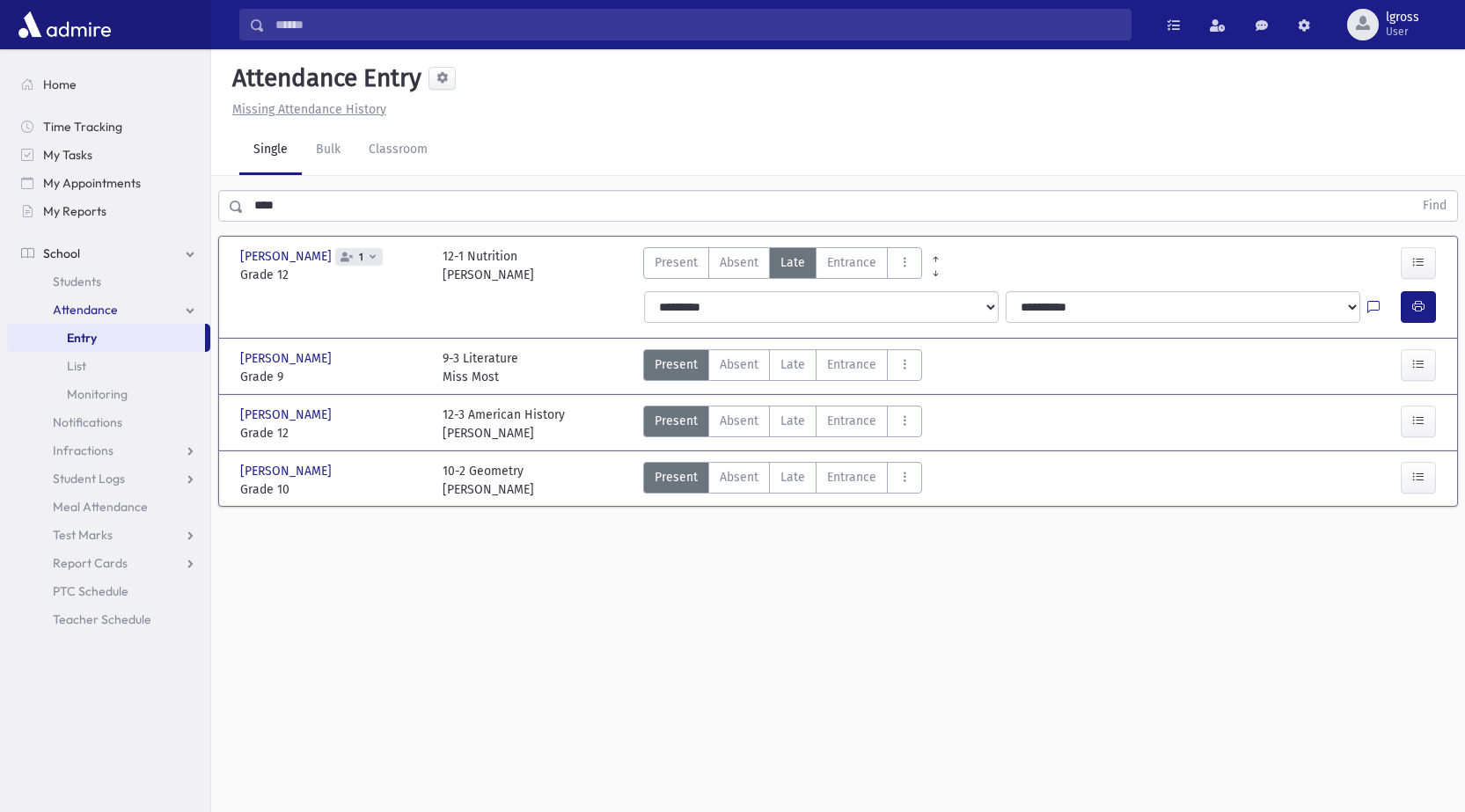  Describe the element at coordinates (86, 310) in the screenshot. I see `span: Attendance` at that location.